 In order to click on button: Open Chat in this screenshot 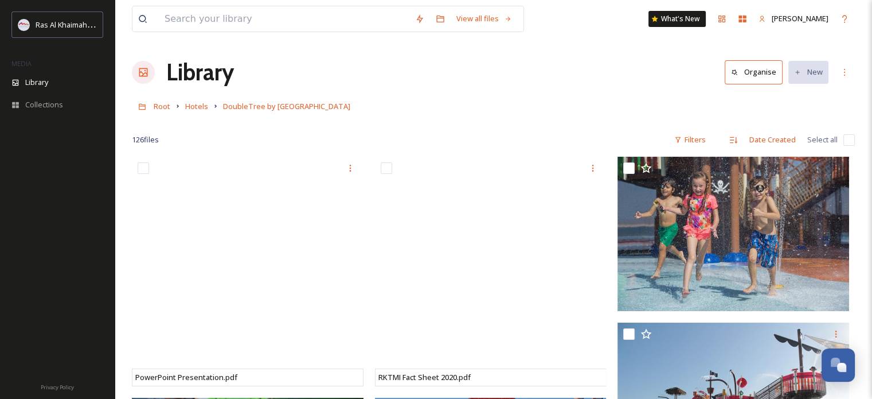, I will do `click(838, 365)`.